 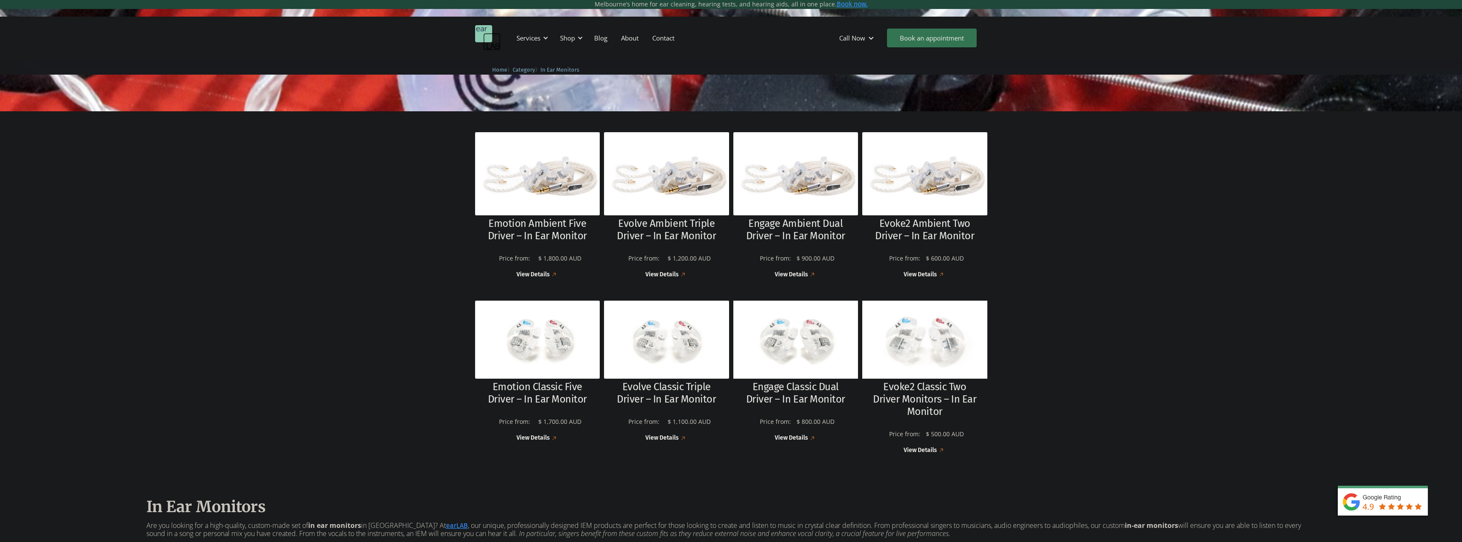 I want to click on img: Evoke2 Ambient Two Driver – In Ear Monitor, so click(x=924, y=174).